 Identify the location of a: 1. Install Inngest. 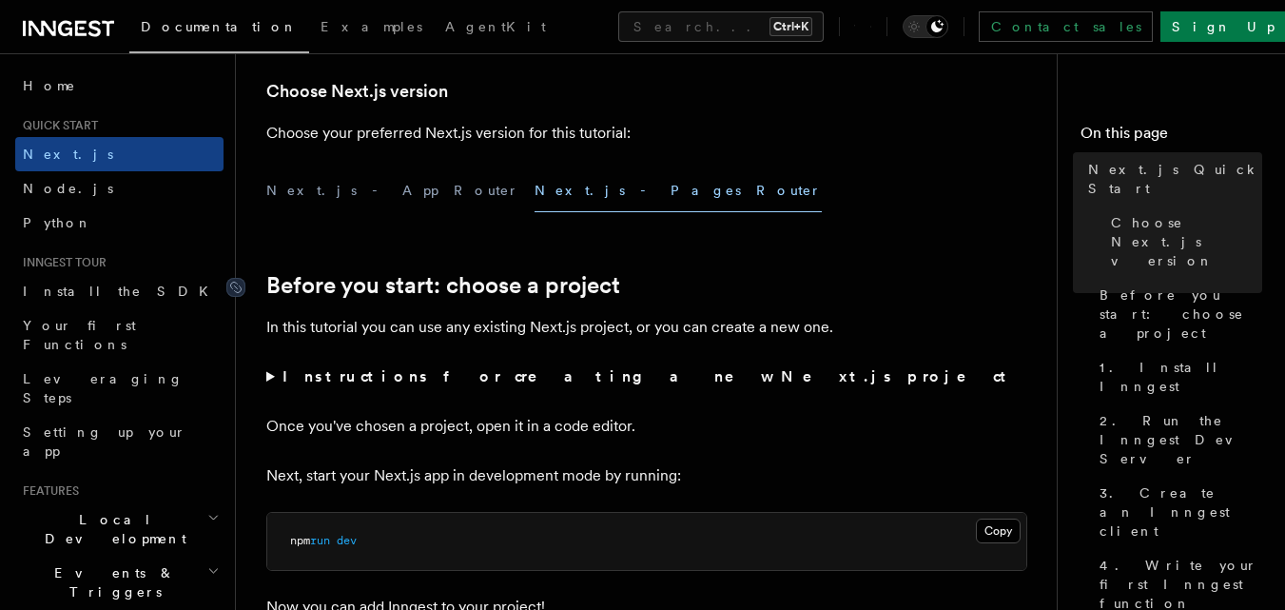
(1177, 377).